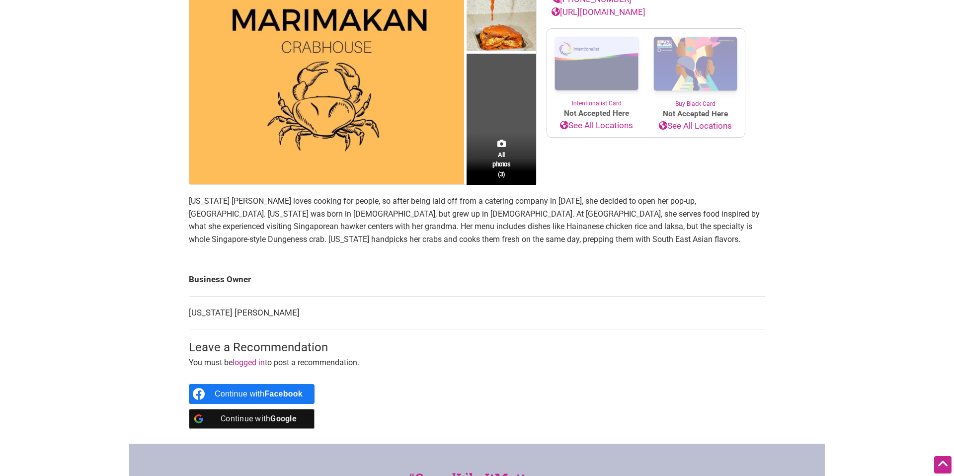  What do you see at coordinates (695, 64) in the screenshot?
I see `img: Buy Black Card` at bounding box center [695, 64].